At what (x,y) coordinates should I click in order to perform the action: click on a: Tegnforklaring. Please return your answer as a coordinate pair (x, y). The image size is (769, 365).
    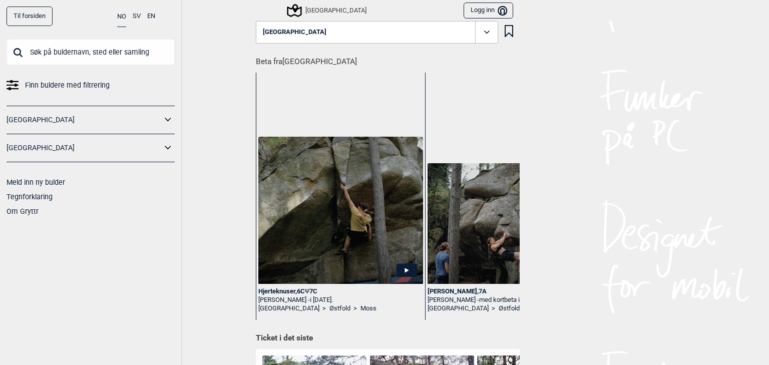
    Looking at the image, I should click on (30, 197).